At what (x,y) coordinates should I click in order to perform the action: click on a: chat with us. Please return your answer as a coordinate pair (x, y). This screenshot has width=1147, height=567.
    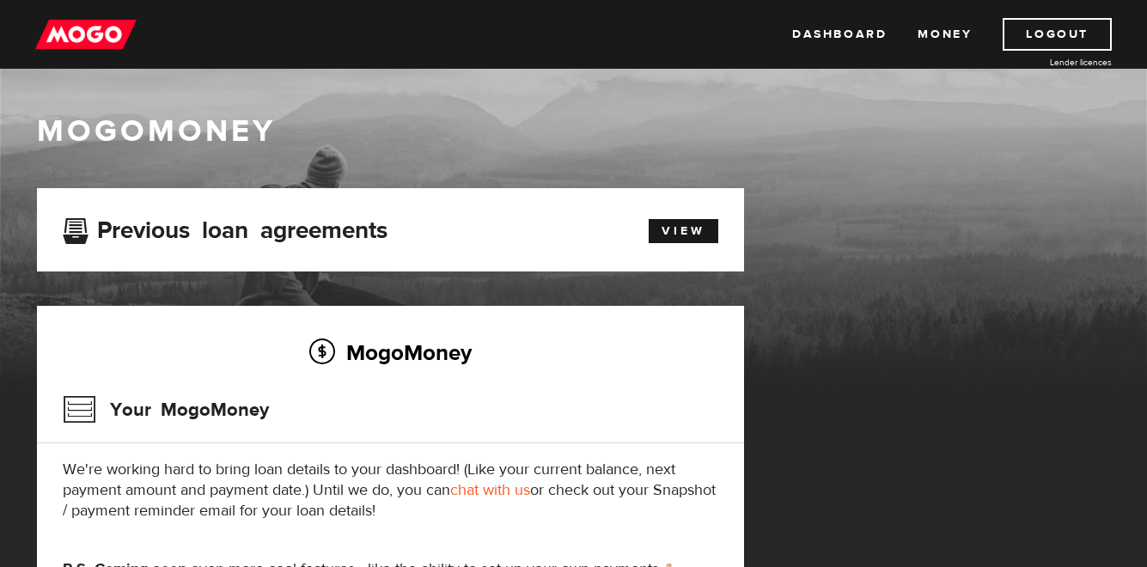
    Looking at the image, I should click on (490, 490).